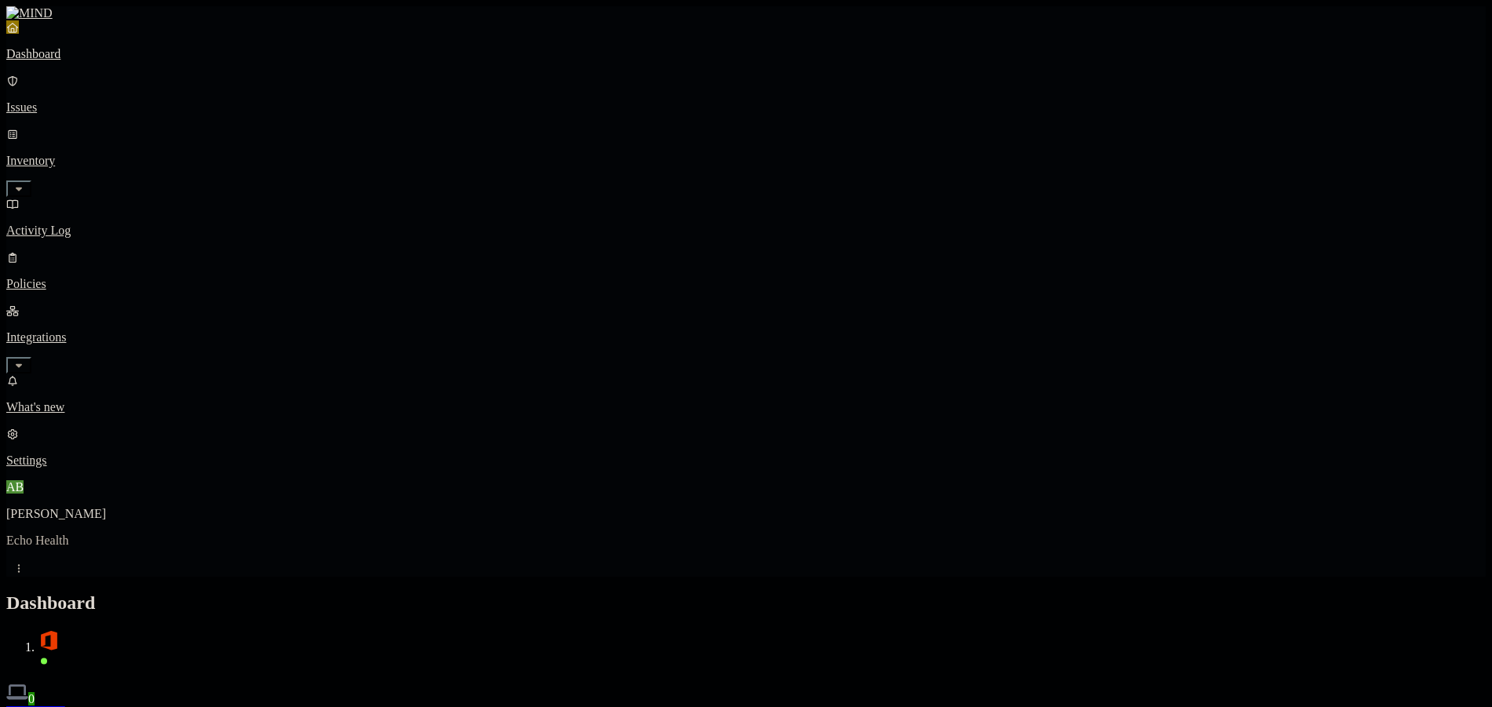 The height and width of the screenshot is (707, 1492). Describe the element at coordinates (746, 271) in the screenshot. I see `a: Policies` at that location.